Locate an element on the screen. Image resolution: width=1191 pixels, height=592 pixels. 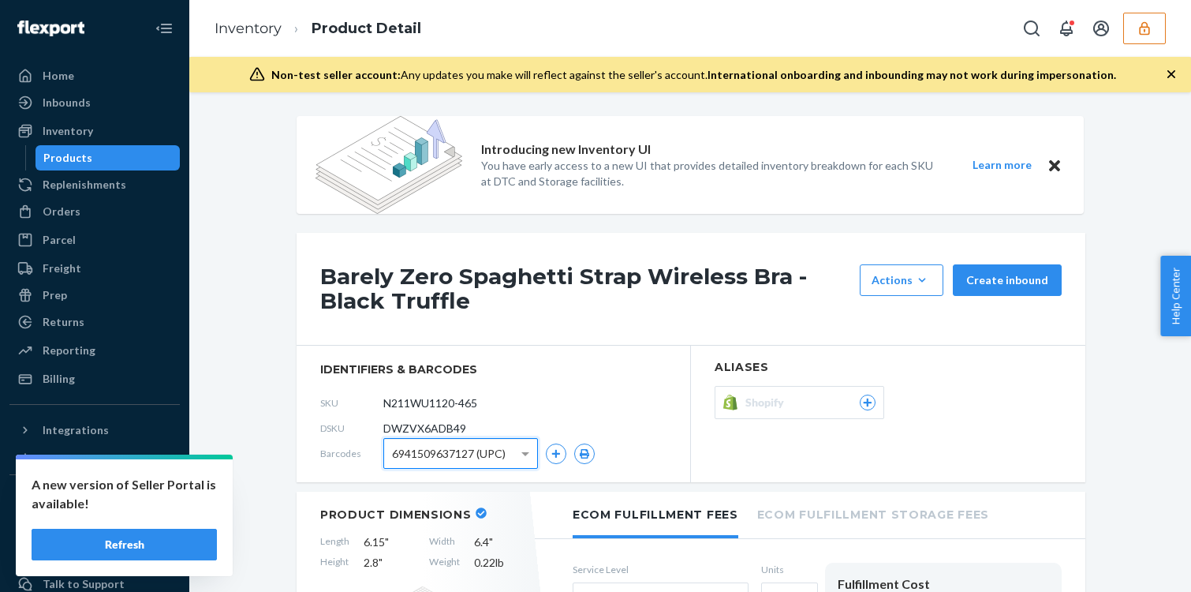
a: Orders is located at coordinates (95, 211).